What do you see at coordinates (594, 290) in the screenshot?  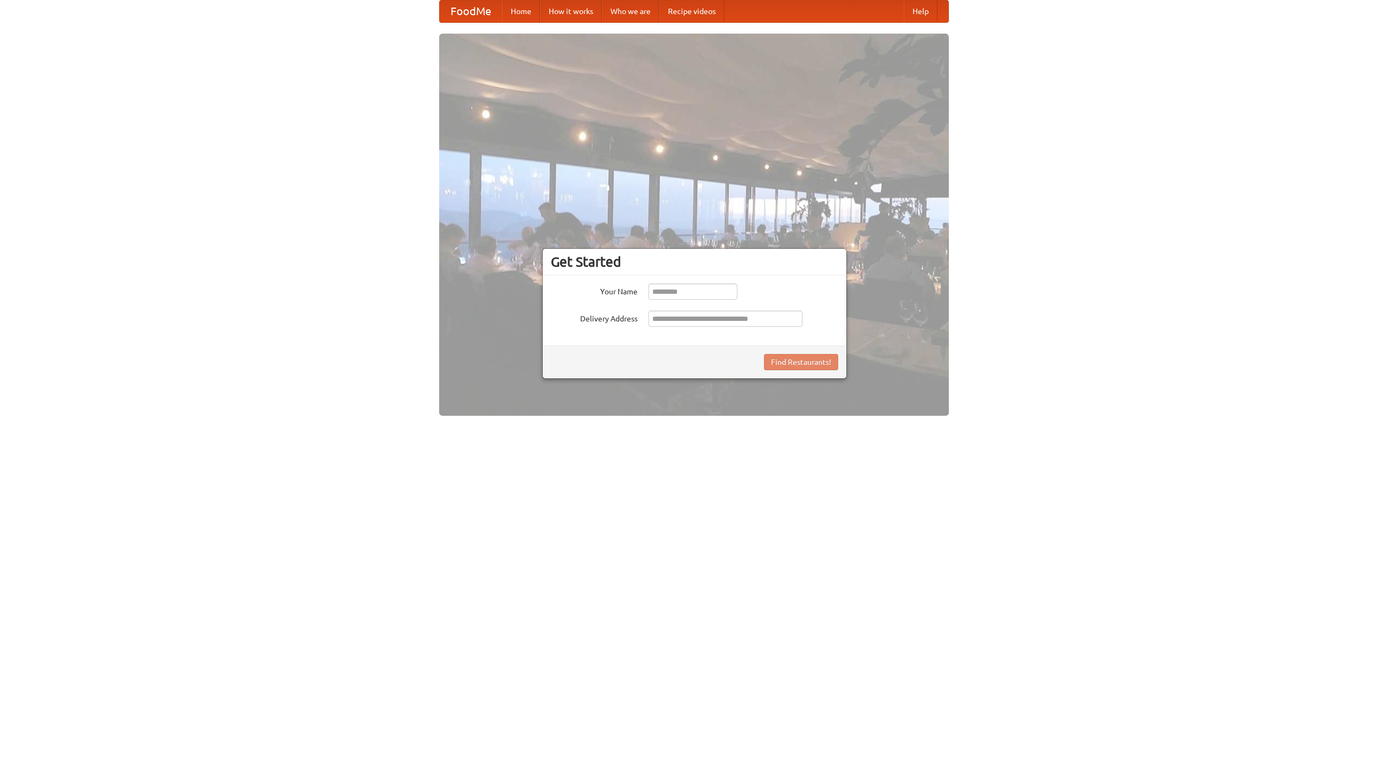 I see `label: Your Name` at bounding box center [594, 290].